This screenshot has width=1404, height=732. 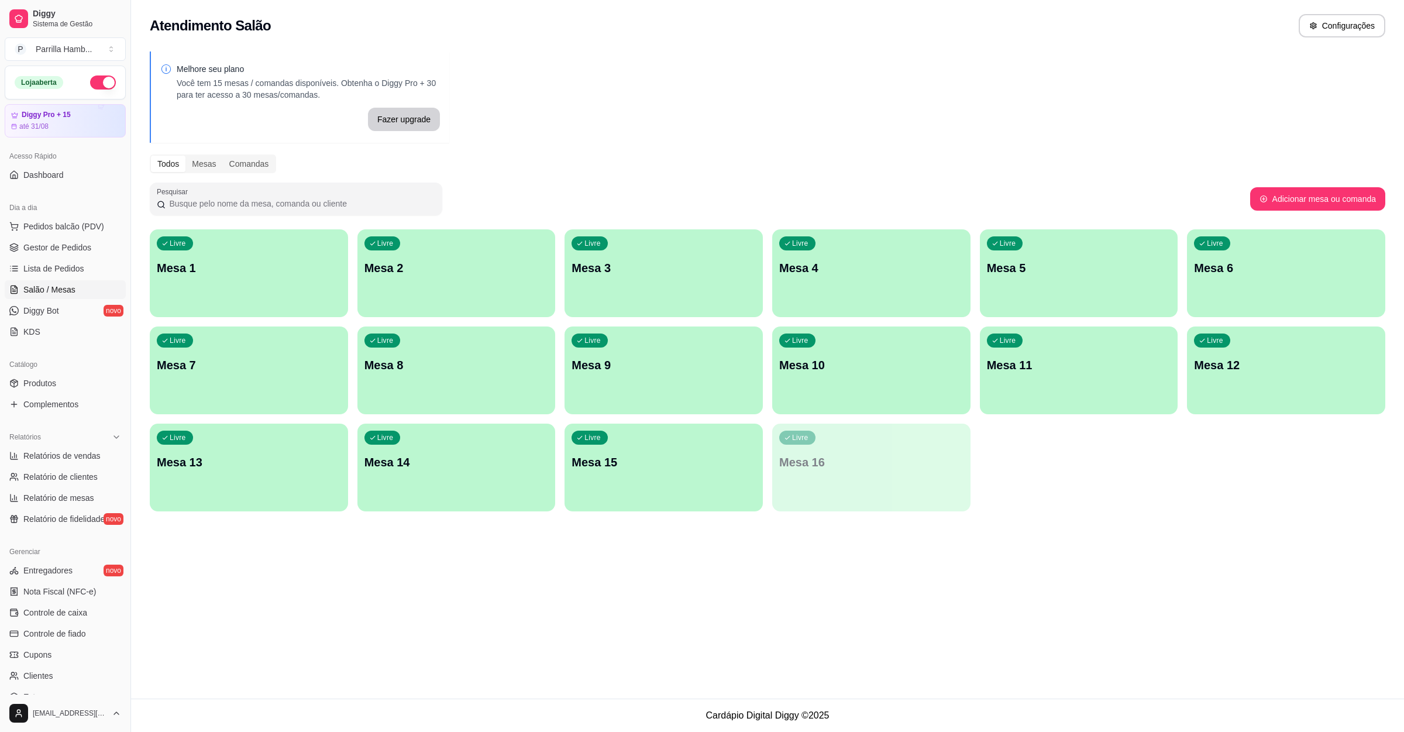 What do you see at coordinates (65, 311) in the screenshot?
I see `a: Diggy Botnovo` at bounding box center [65, 311].